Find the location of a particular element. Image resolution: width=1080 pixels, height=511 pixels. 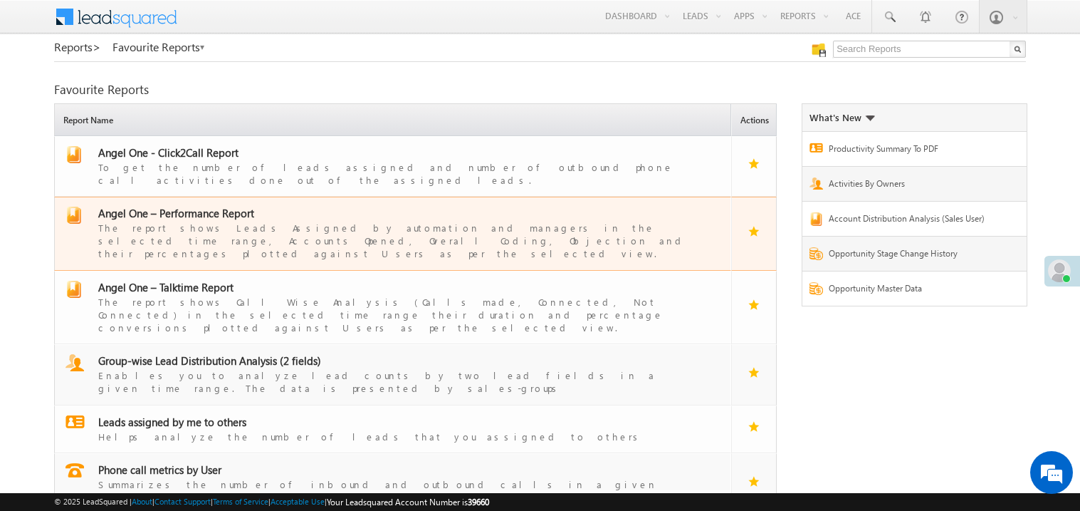

a: Favourite Reports is located at coordinates (159, 47).